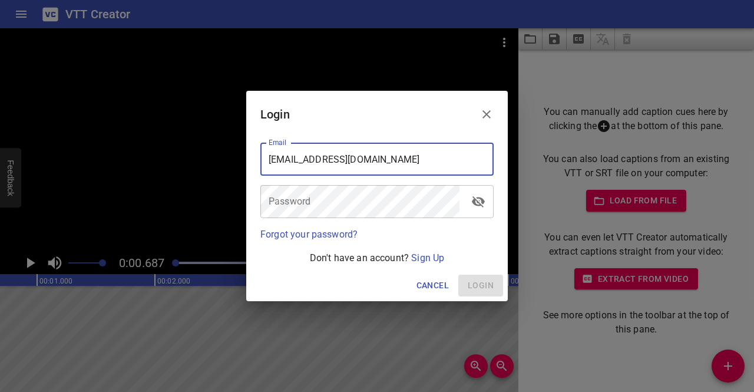 This screenshot has width=754, height=392. What do you see at coordinates (428, 258) in the screenshot?
I see `a: Sign Up` at bounding box center [428, 258].